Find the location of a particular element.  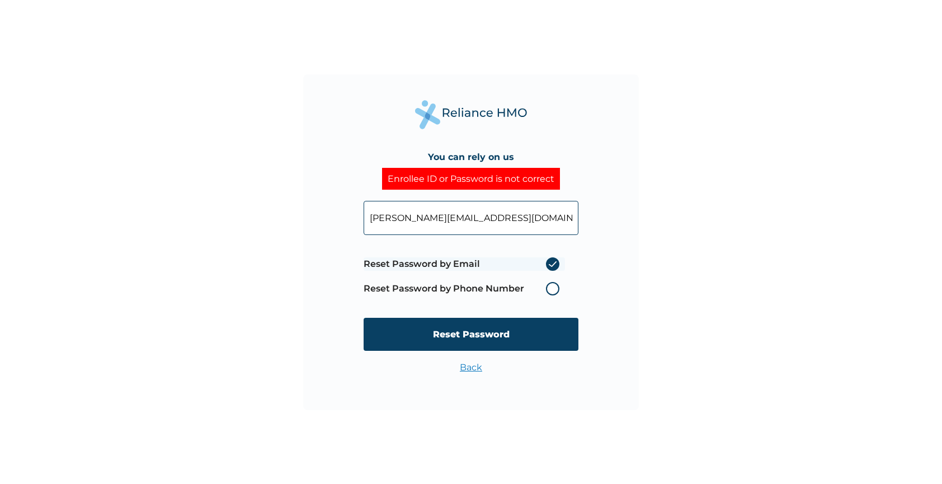

label: Reset Password by Phone Number is located at coordinates (464, 289).